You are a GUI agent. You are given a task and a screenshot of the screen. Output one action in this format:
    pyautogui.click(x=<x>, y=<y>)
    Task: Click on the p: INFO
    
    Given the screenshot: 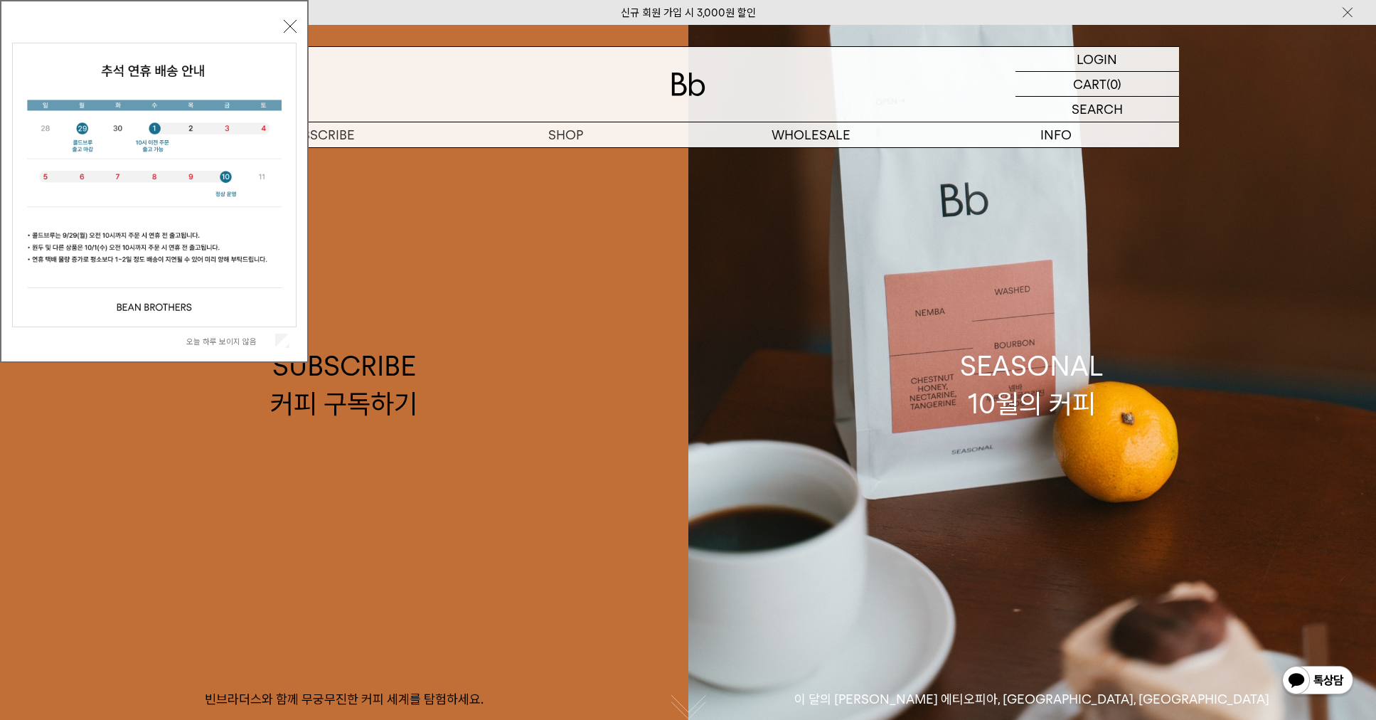 What is the action you would take?
    pyautogui.click(x=1056, y=134)
    